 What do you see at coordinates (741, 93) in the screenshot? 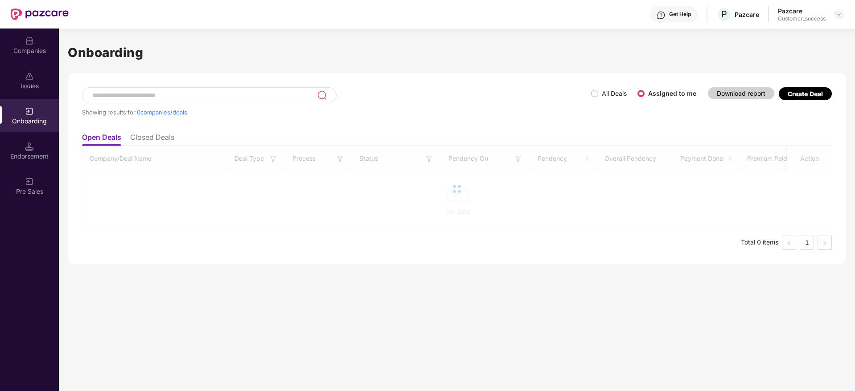
I see `button: Download report` at bounding box center [741, 93].